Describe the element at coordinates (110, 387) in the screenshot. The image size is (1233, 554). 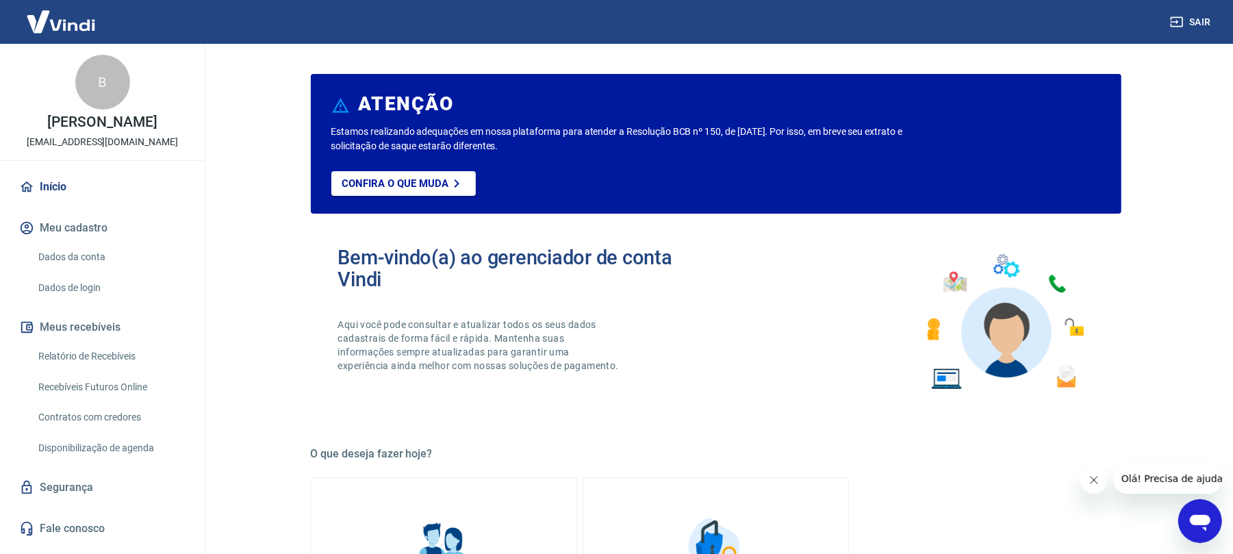
I see `a: Recebíveis Futuros Online` at that location.